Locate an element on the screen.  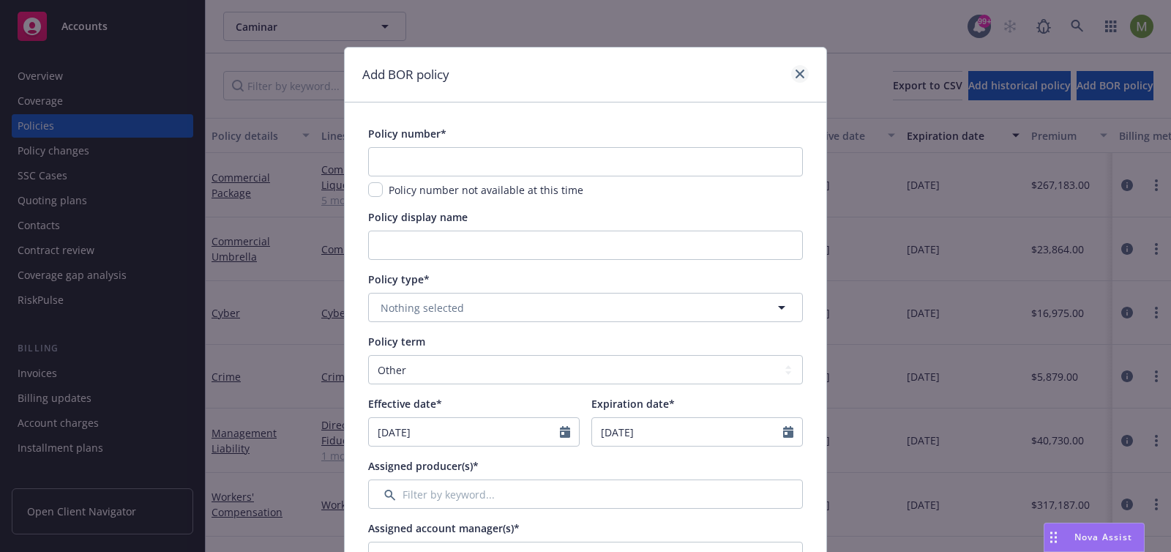
span: Assigned producer(s)* is located at coordinates (423, 465).